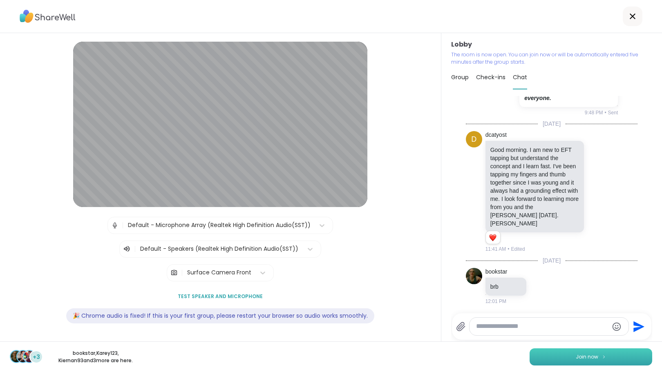 This screenshot has height=372, width=662. I want to click on button: Send, so click(638, 327).